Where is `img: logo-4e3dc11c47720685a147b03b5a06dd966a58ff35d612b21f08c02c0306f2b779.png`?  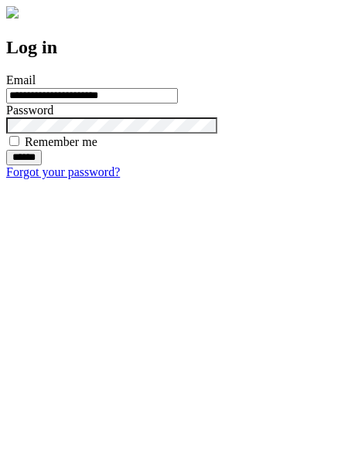 img: logo-4e3dc11c47720685a147b03b5a06dd966a58ff35d612b21f08c02c0306f2b779.png is located at coordinates (12, 12).